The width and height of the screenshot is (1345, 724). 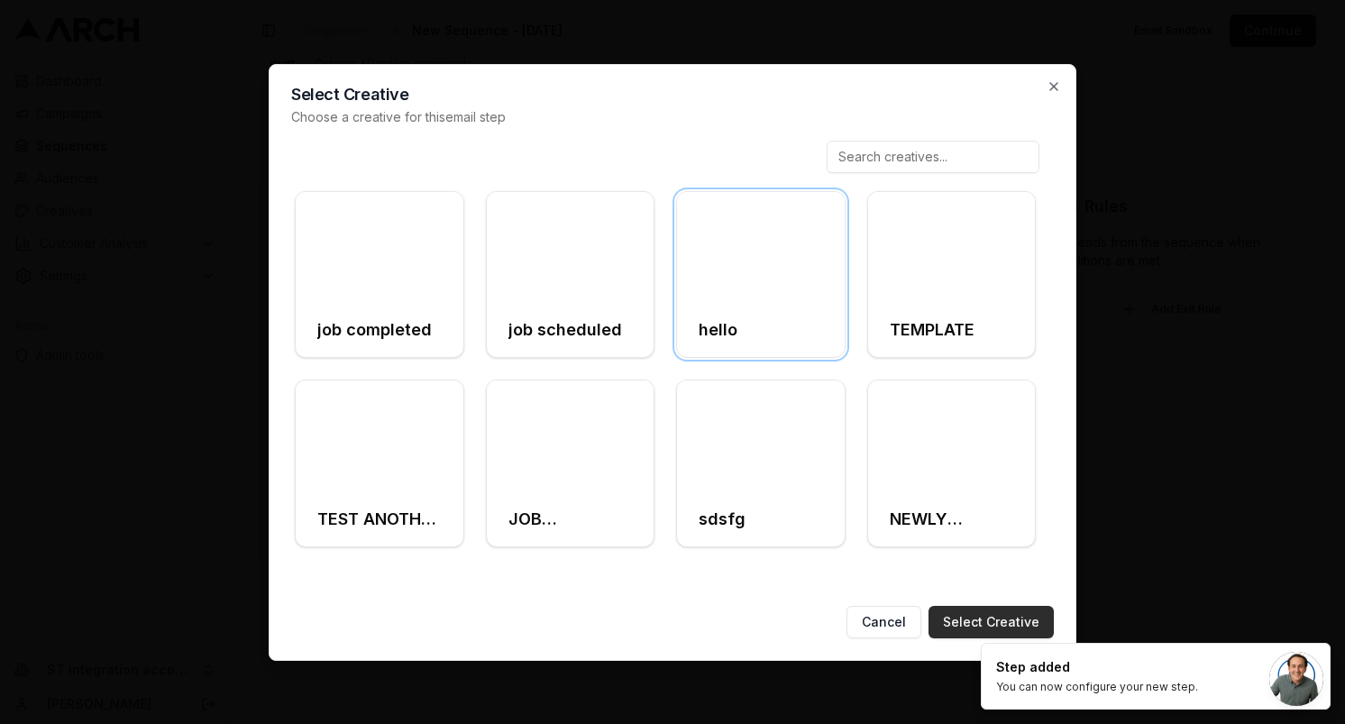 I want to click on p: Choose a creative for this email step, so click(x=672, y=117).